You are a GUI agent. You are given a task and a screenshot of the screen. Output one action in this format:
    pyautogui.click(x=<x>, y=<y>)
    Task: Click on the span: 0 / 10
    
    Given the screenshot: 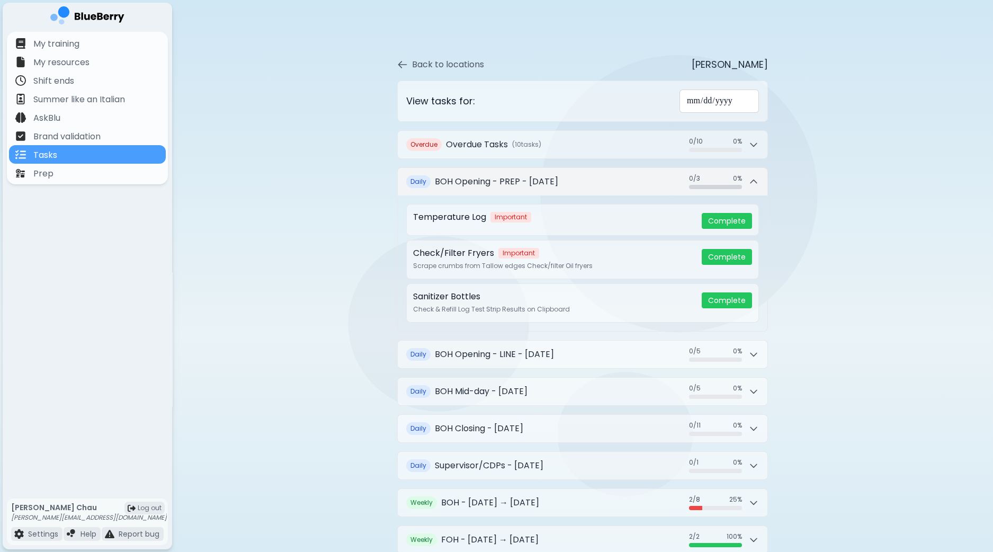 What is the action you would take?
    pyautogui.click(x=696, y=141)
    